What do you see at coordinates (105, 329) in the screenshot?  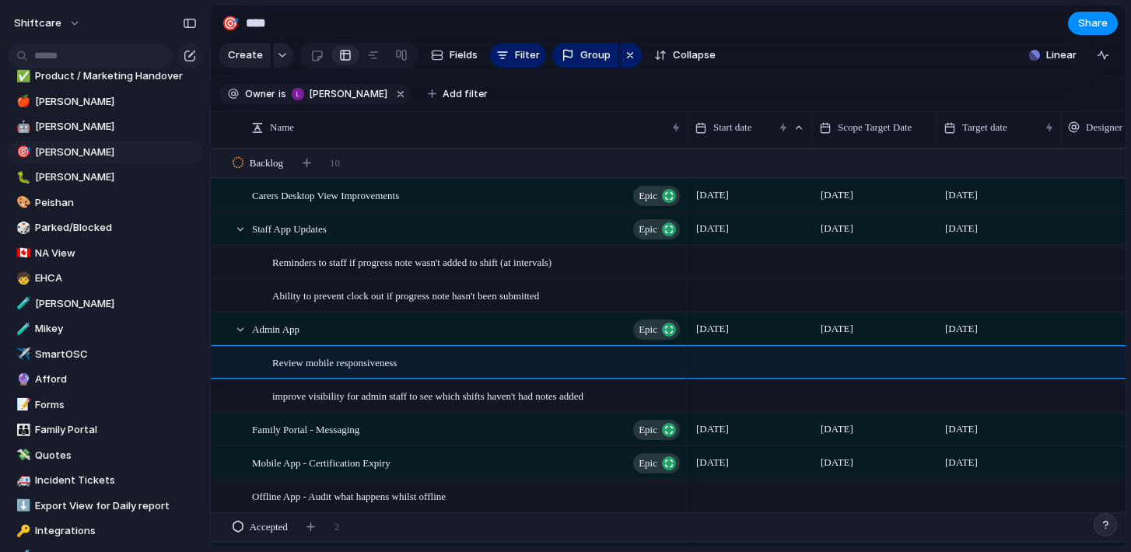 I see `a: 🧪Mikey` at bounding box center [105, 329].